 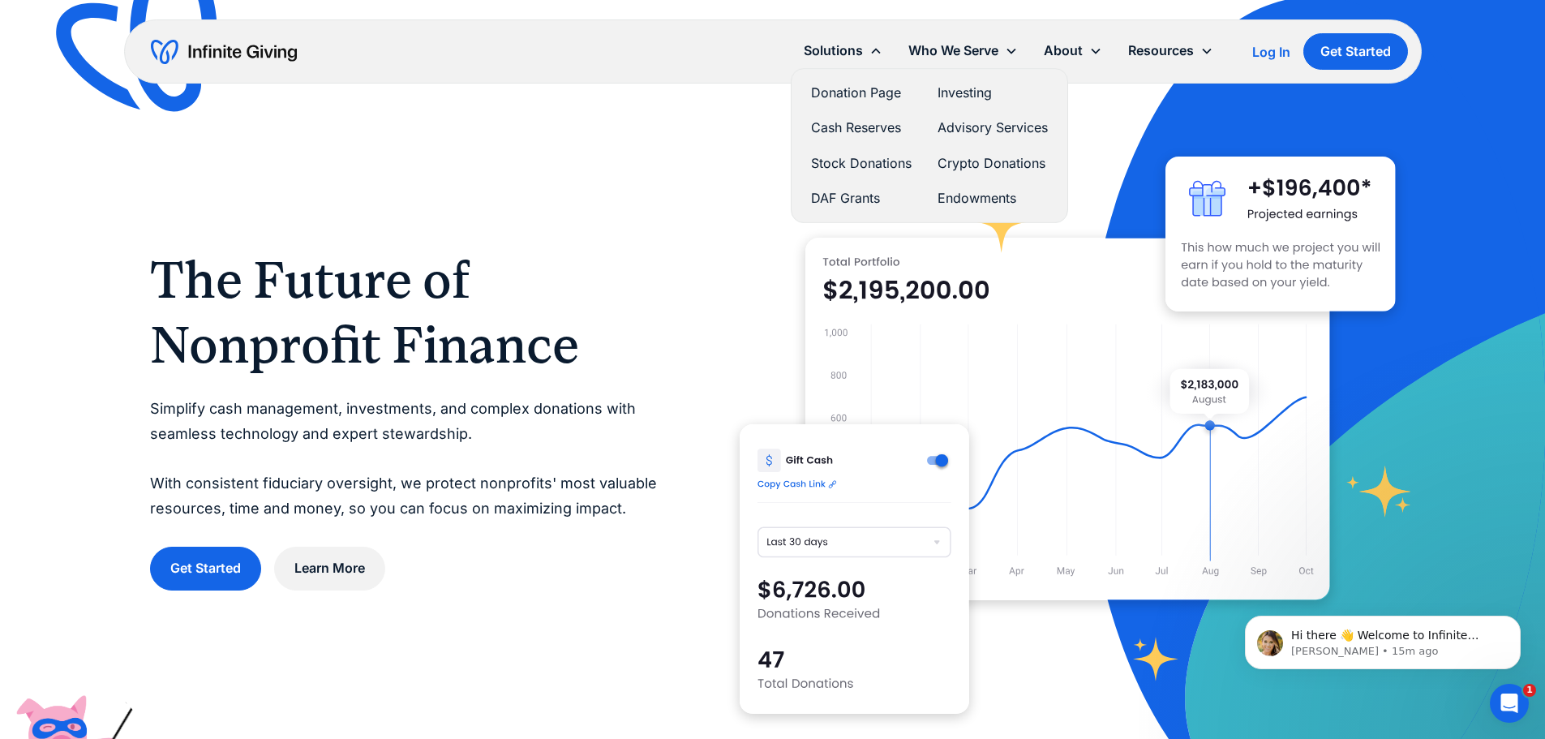 What do you see at coordinates (162, 61) in the screenshot?
I see `div: message notification from Kasey, 15m ago. Hi there 👋 Welcome to Infinite Giving. If you have any ...` at bounding box center [162, 61].